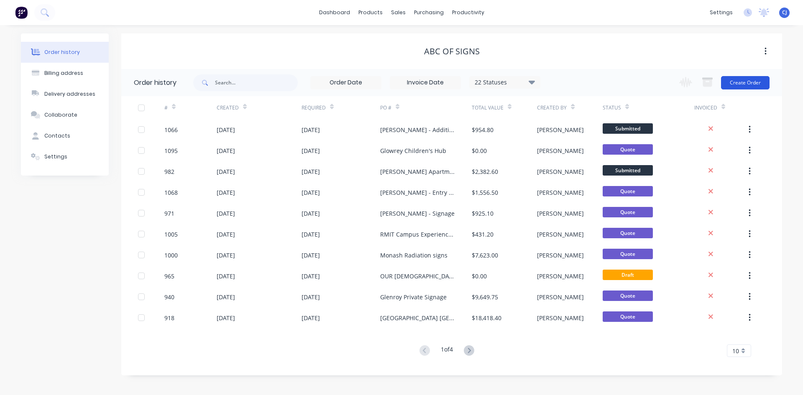 Image resolution: width=803 pixels, height=395 pixels. What do you see at coordinates (65, 52) in the screenshot?
I see `button: Order history` at bounding box center [65, 52].